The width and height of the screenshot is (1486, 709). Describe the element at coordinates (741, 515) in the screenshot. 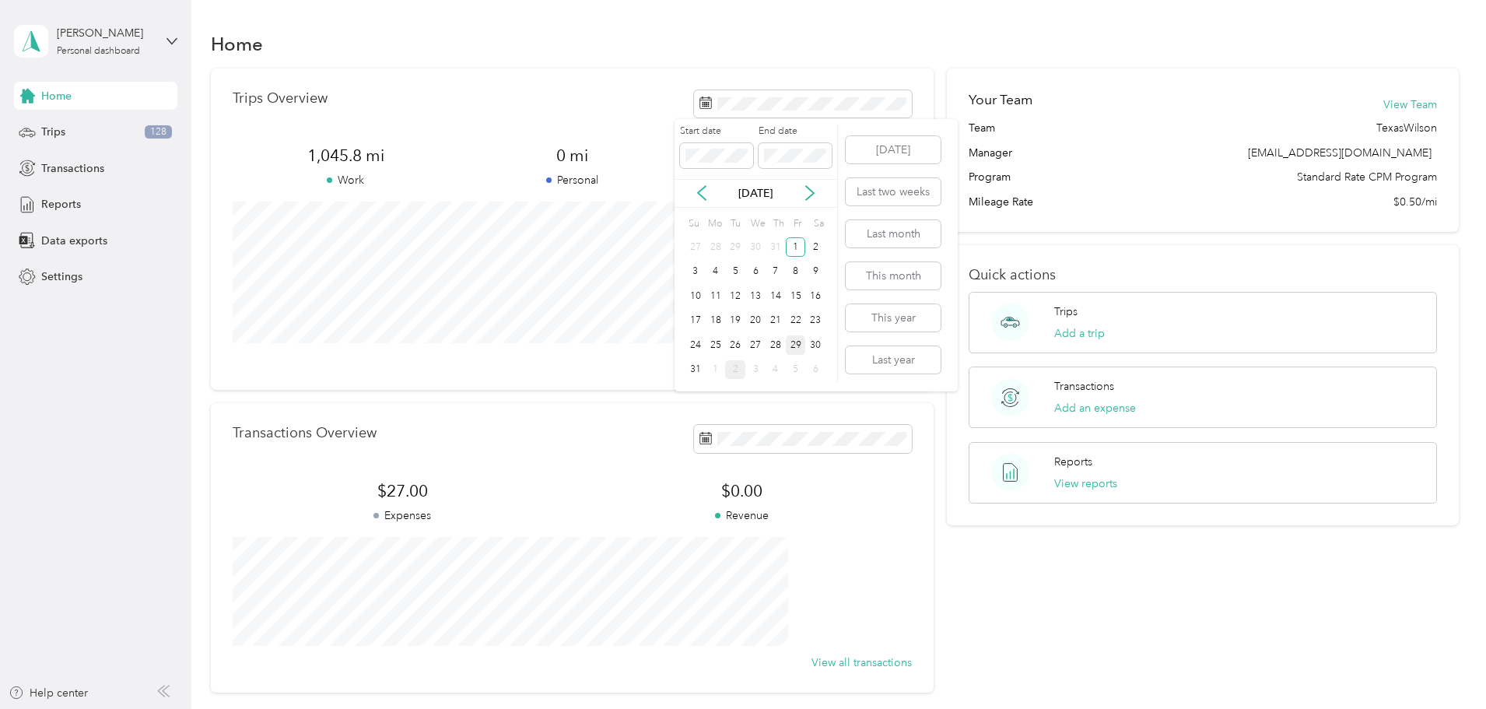

I see `p: Revenue` at that location.